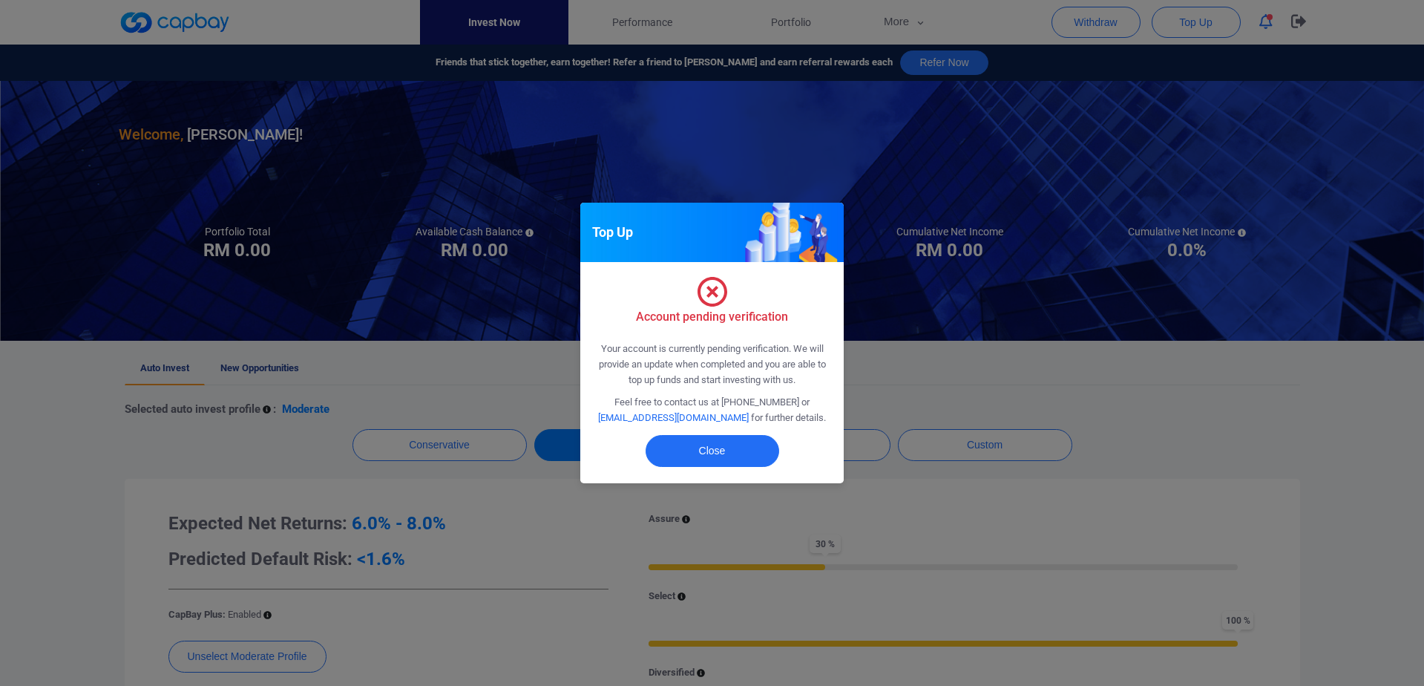 The height and width of the screenshot is (686, 1424). What do you see at coordinates (712, 364) in the screenshot?
I see `p: Your account is currently pending verification. We will provide an update when completed and you ...` at bounding box center [712, 364].